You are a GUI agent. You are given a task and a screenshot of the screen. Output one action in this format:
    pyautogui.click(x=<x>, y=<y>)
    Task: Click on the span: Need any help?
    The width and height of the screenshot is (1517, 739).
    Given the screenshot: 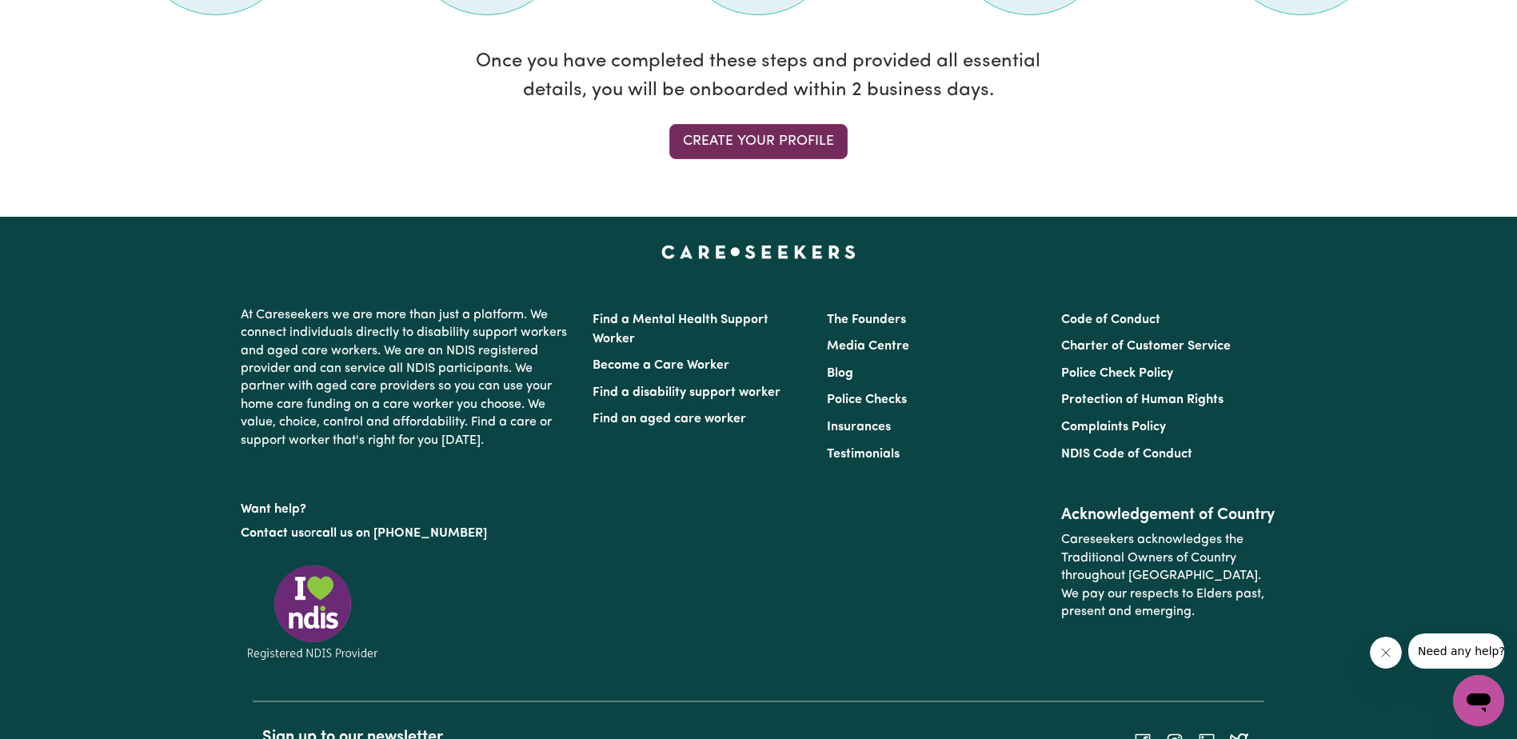 What is the action you would take?
    pyautogui.click(x=53, y=18)
    